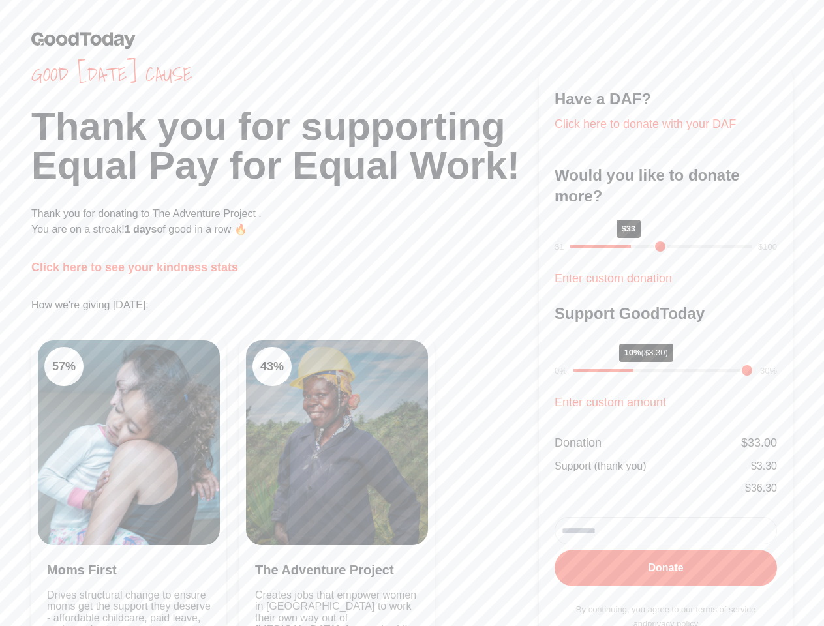 The image size is (824, 626). Describe the element at coordinates (272, 367) in the screenshot. I see `div: 43 %` at that location.